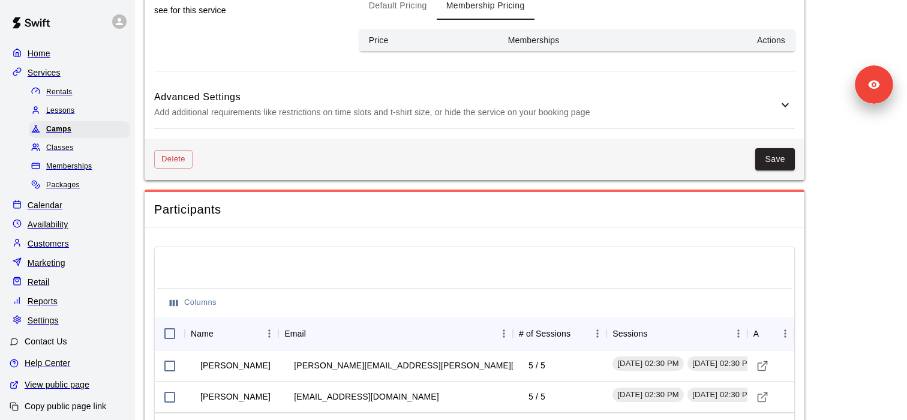 This screenshot has width=907, height=420. Describe the element at coordinates (79, 148) in the screenshot. I see `div: Classes` at that location.